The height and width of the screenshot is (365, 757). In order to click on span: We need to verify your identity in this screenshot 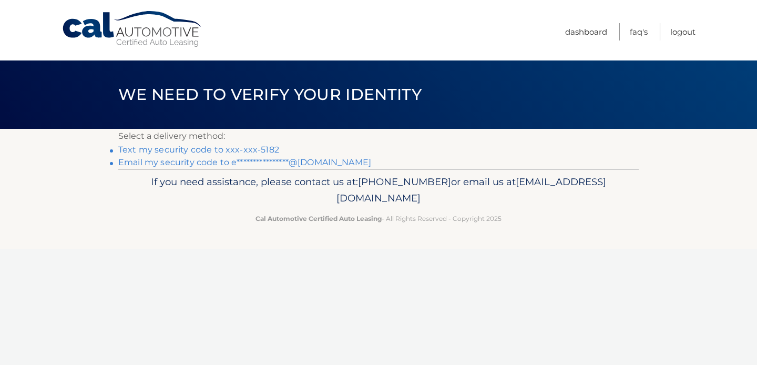, I will do `click(270, 94)`.